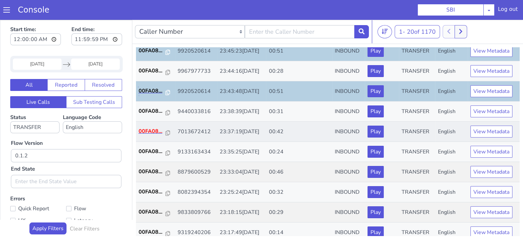  I want to click on span: 20 of 1170, so click(421, 12).